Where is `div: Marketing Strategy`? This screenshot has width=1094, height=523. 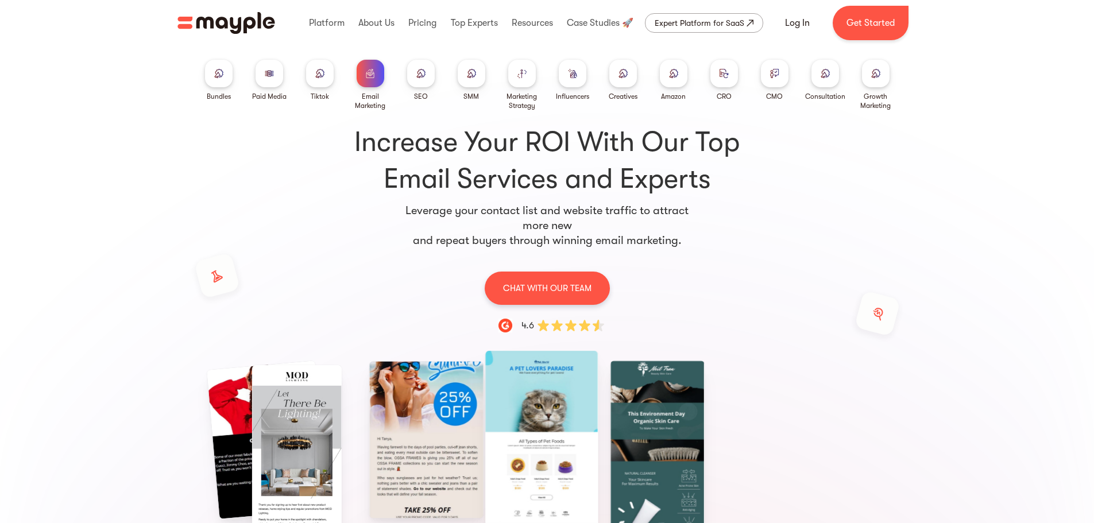
div: Marketing Strategy is located at coordinates (522, 101).